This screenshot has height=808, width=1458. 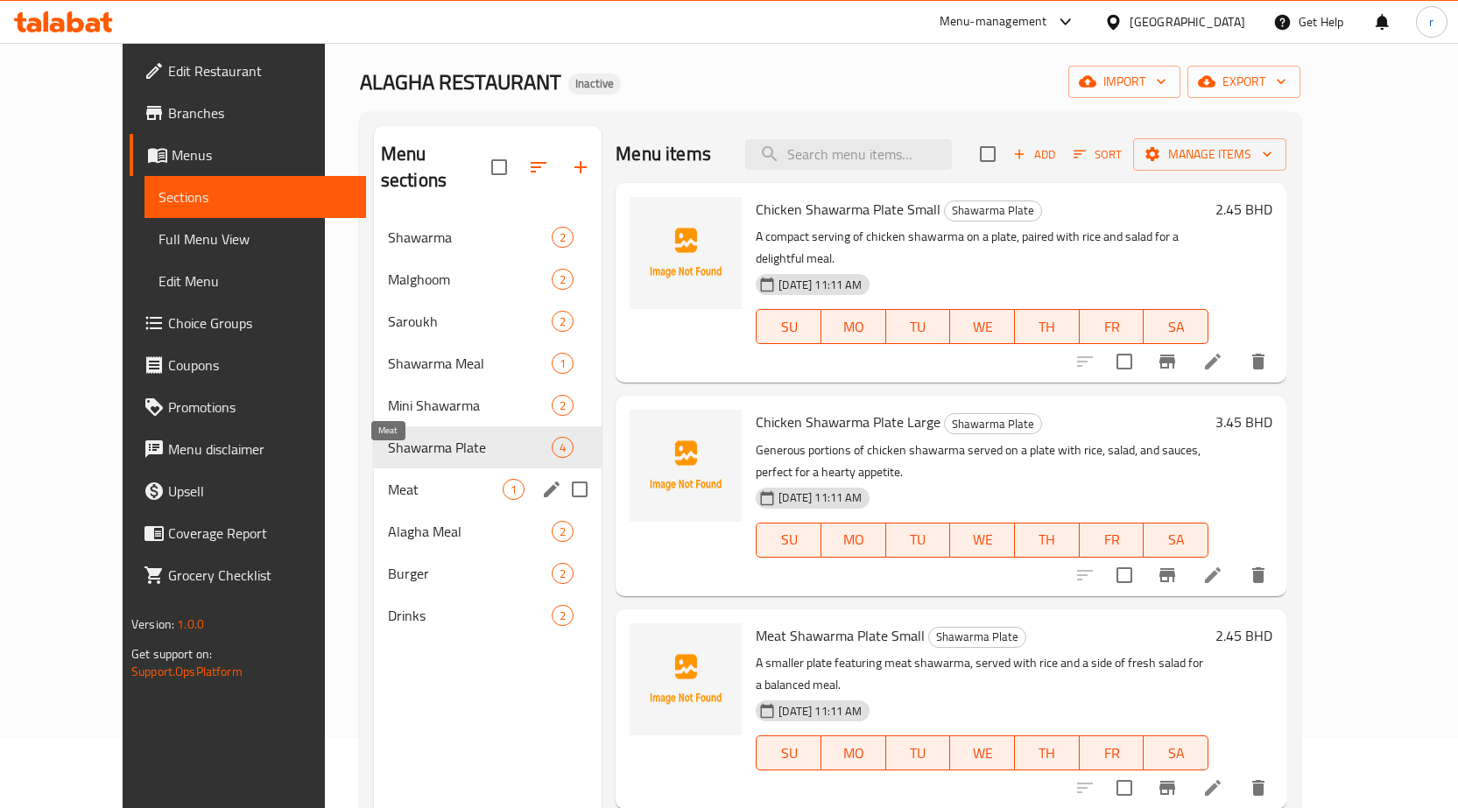 I want to click on button: export, so click(x=1244, y=81).